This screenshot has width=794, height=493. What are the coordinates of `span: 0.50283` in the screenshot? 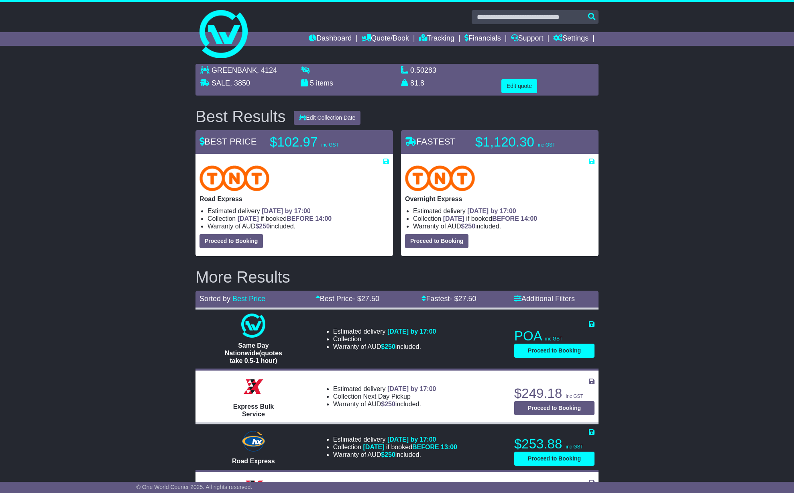 It's located at (423, 70).